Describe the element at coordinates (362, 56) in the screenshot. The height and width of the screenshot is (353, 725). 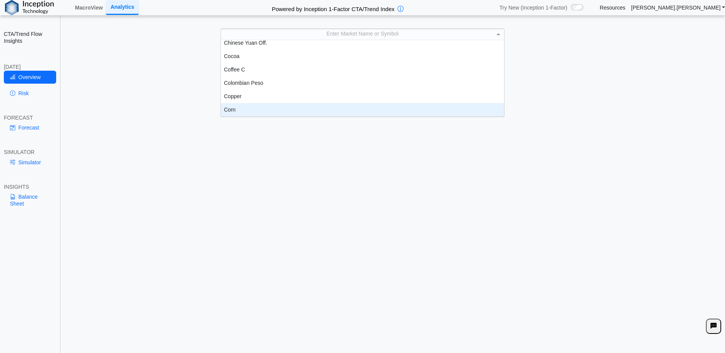
I see `div: Cocoa` at that location.